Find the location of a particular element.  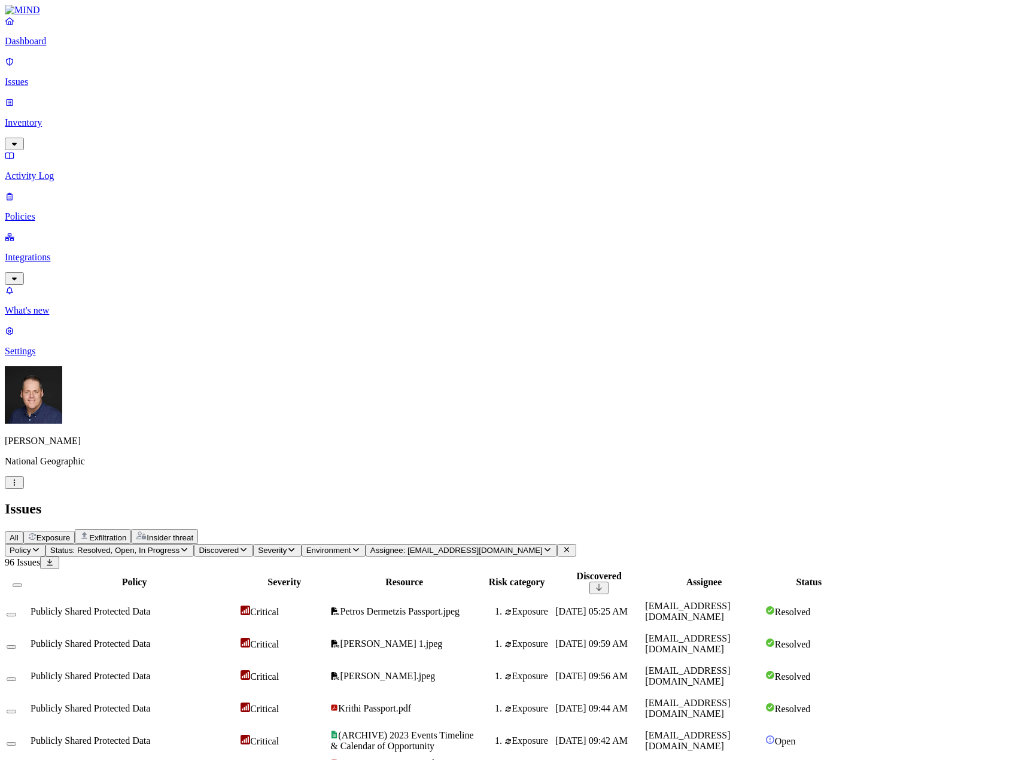

p: Activity Log is located at coordinates (514, 176).